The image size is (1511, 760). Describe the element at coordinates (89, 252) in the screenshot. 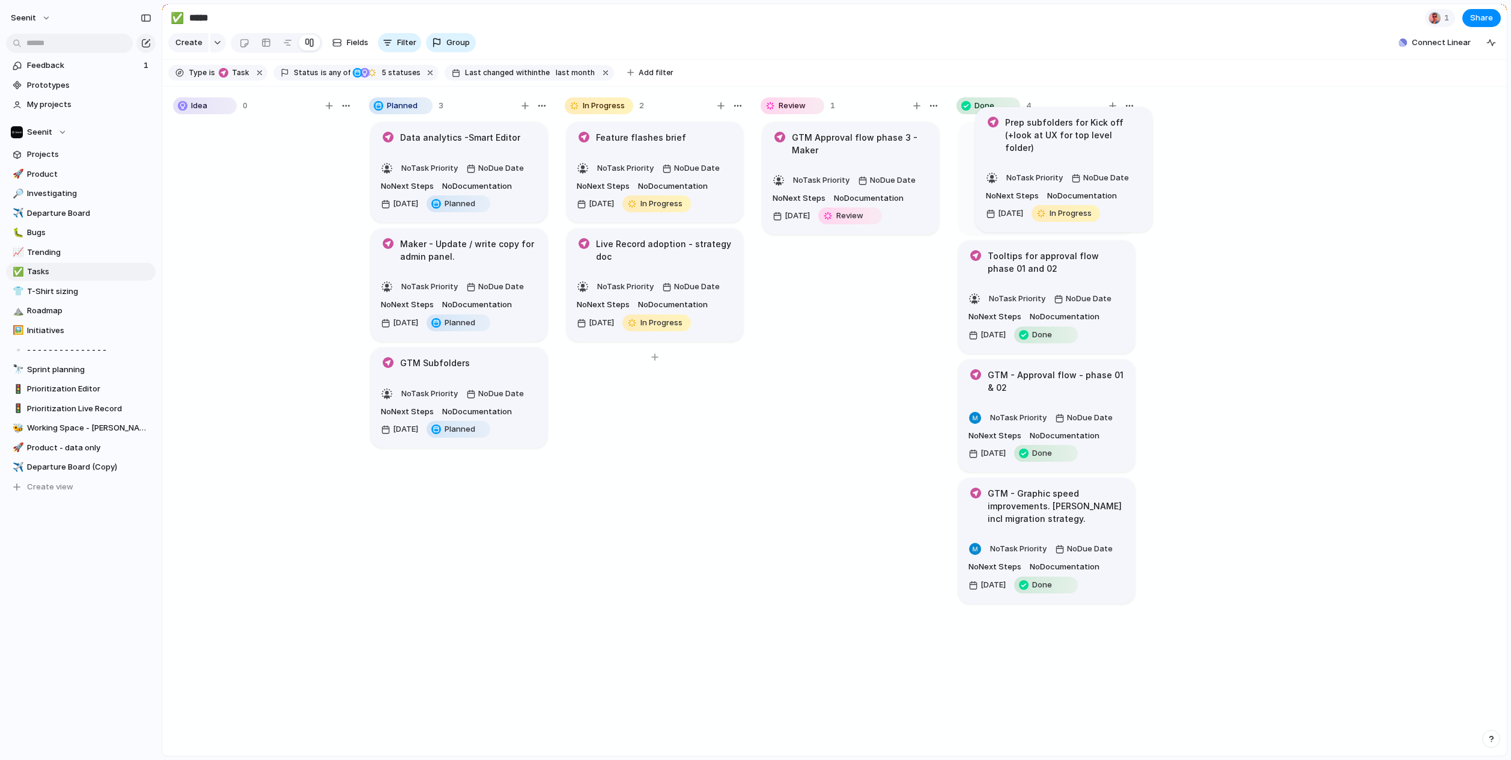

I see `span: Trending` at that location.